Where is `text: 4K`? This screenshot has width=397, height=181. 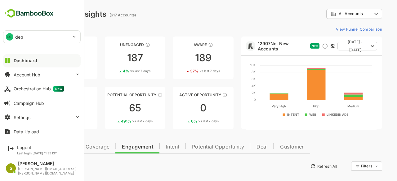 text: 4K is located at coordinates (231, 86).